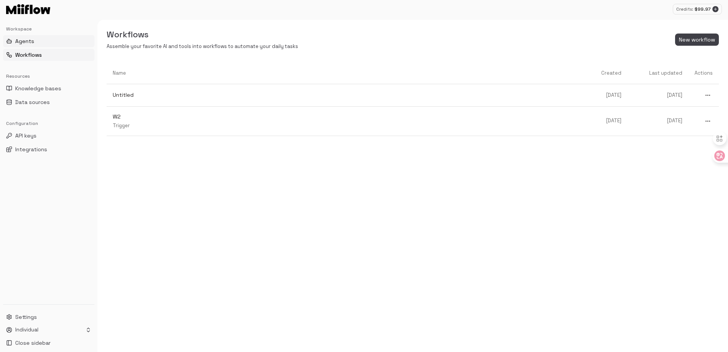 The image size is (728, 352). Describe the element at coordinates (26, 317) in the screenshot. I see `span: Settings` at that location.